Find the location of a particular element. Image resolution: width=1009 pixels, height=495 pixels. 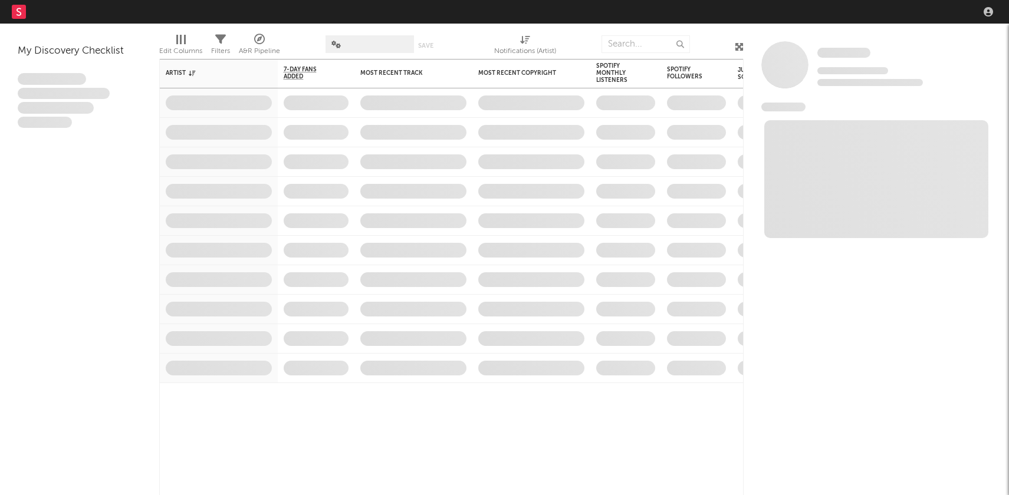

div: My Discovery Checklist is located at coordinates (80, 51).